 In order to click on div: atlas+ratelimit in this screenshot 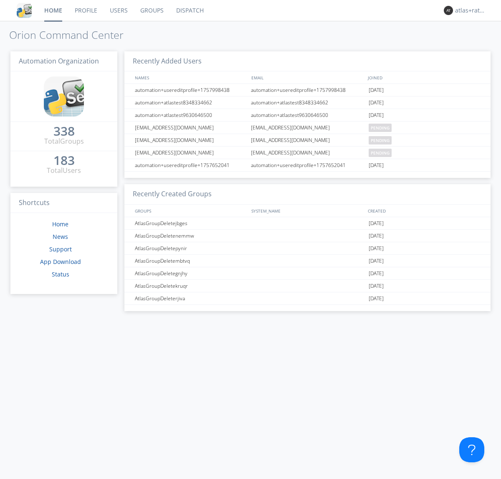, I will do `click(470, 10)`.